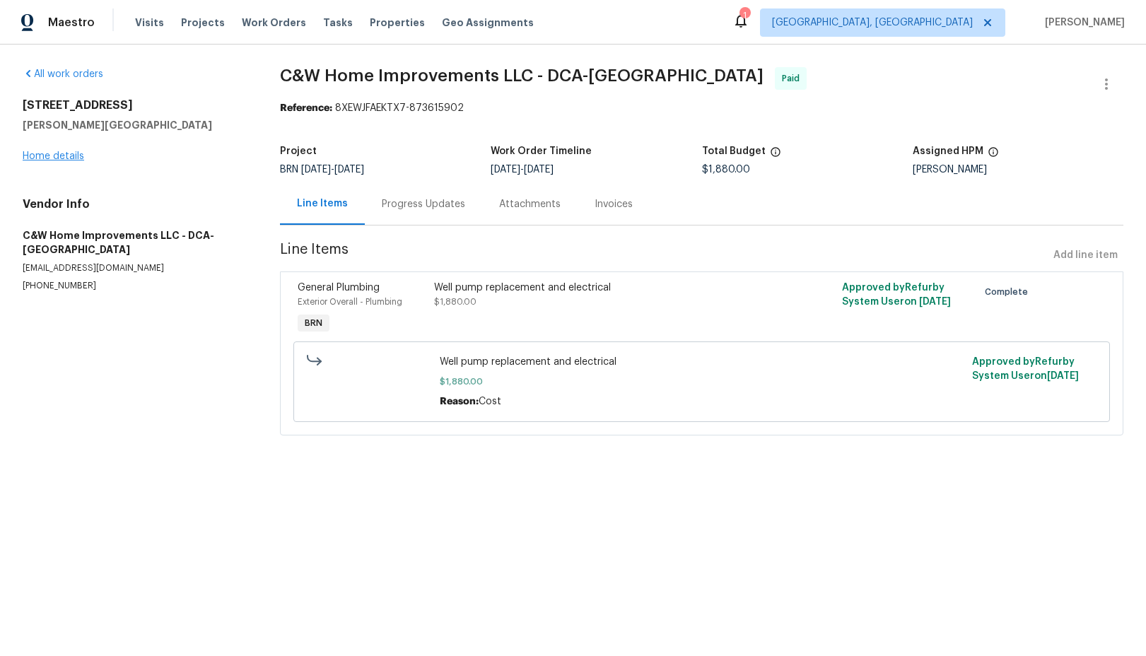  I want to click on span: Well pump replacement and electrical, so click(701, 362).